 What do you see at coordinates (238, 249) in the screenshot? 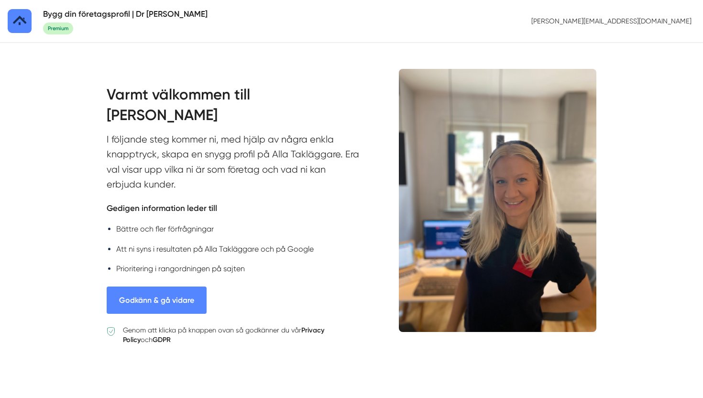
I see `li: Att ni syns i resultaten på Alla Takläggare och på Google` at bounding box center [238, 249].